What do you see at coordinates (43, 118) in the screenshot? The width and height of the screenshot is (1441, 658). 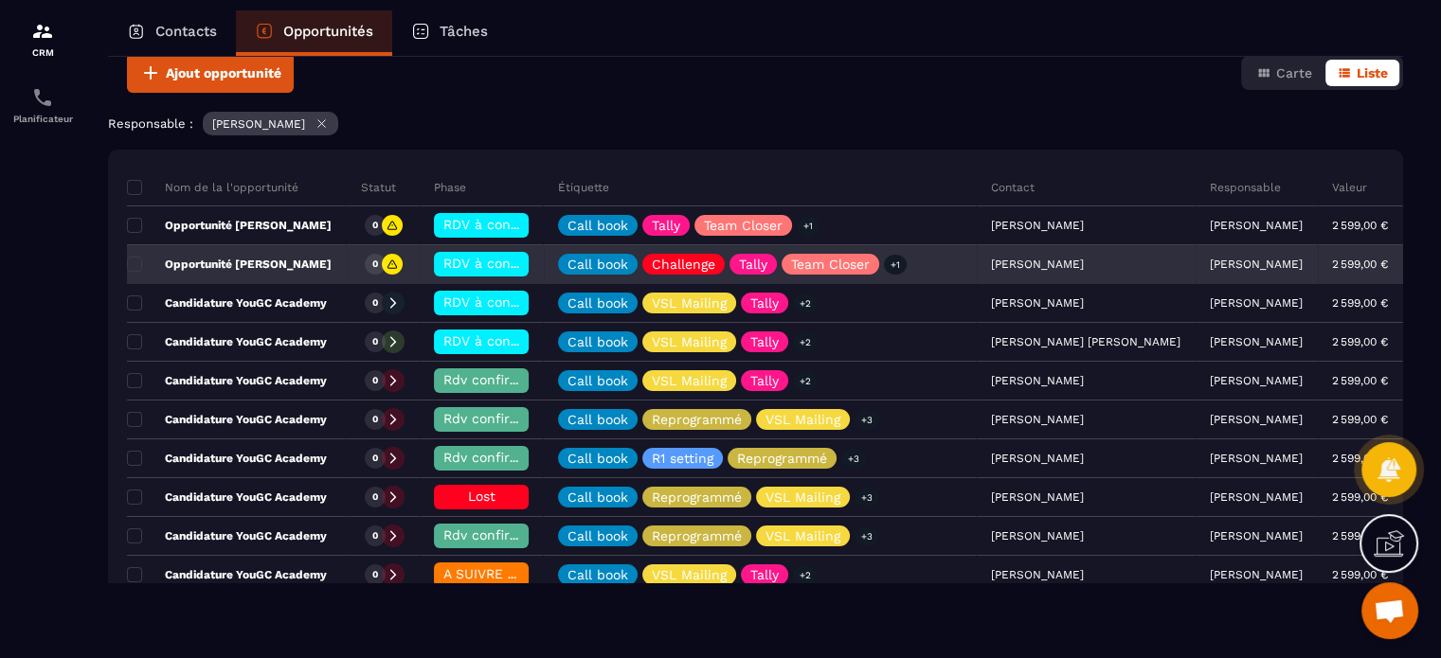 I see `p: Planificateur` at bounding box center [43, 118].